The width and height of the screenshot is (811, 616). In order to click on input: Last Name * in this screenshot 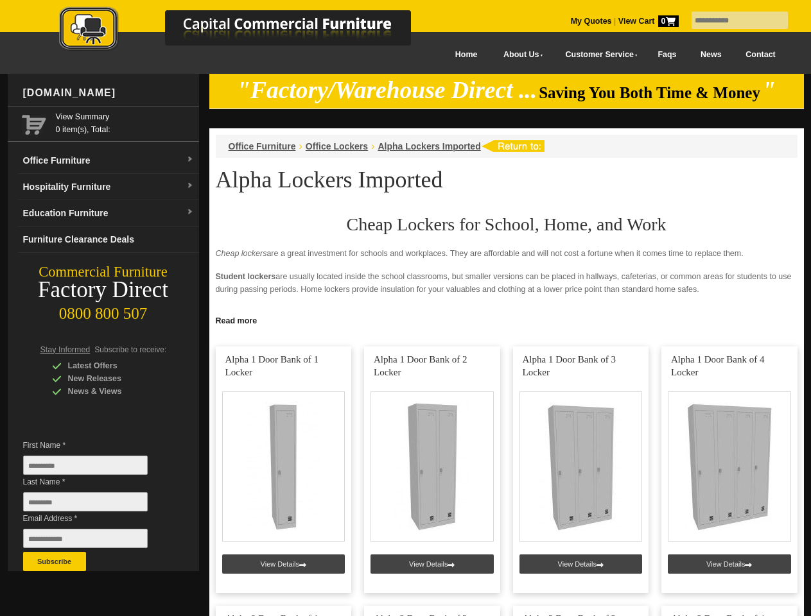, I will do `click(85, 502)`.